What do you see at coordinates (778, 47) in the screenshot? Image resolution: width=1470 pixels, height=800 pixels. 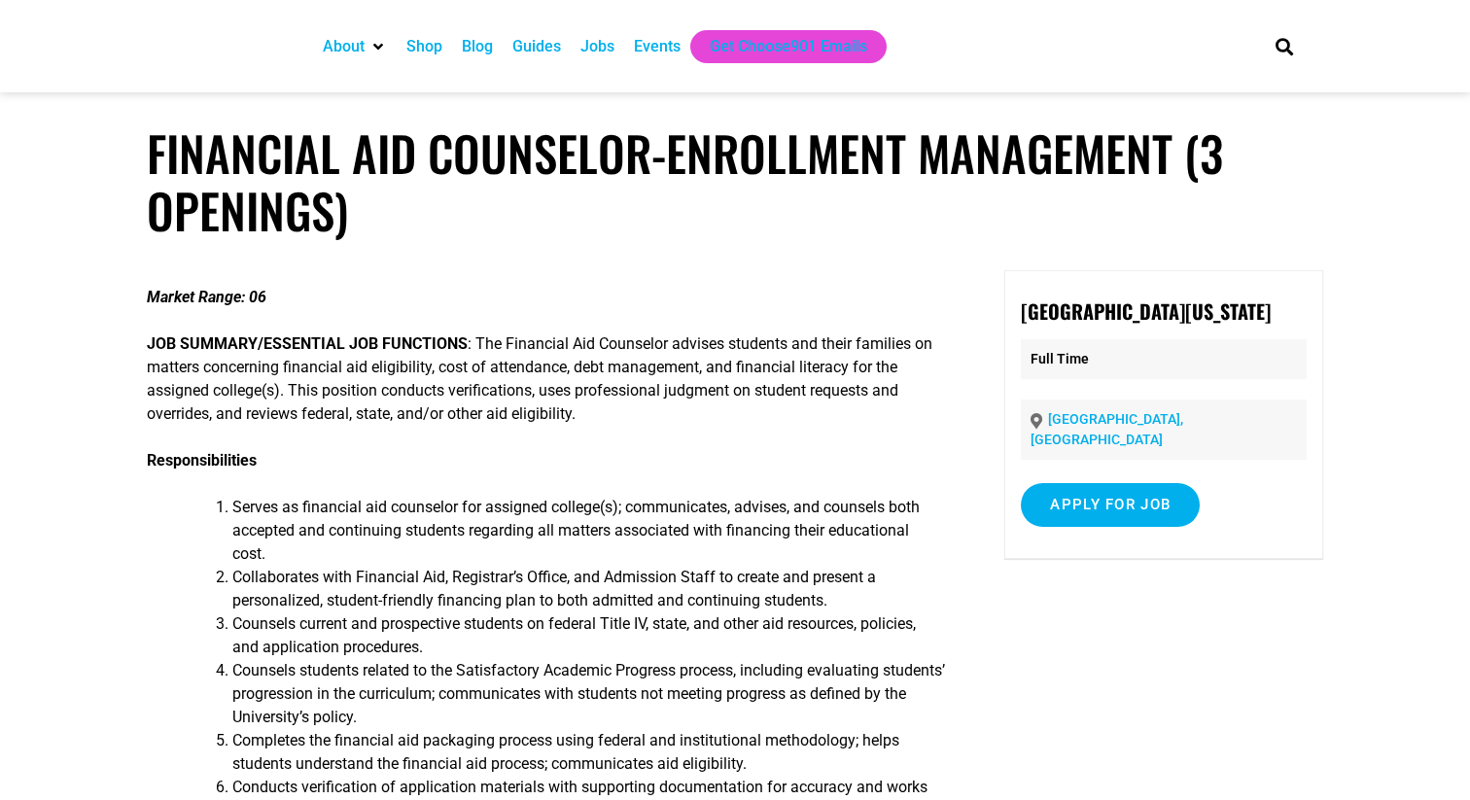 I see `nav: Main nav` at bounding box center [778, 47].